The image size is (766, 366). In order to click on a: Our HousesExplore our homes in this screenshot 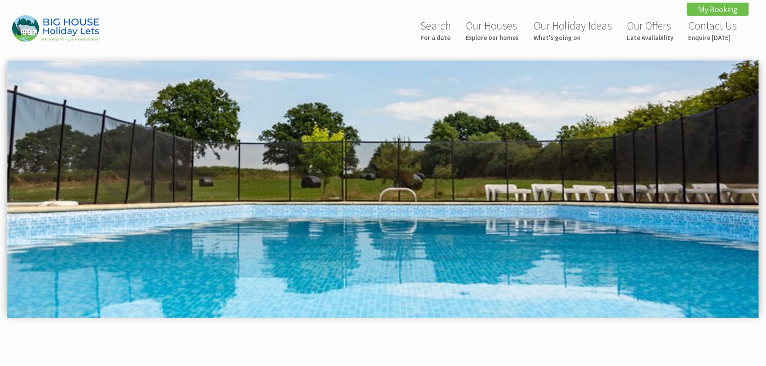, I will do `click(492, 30)`.